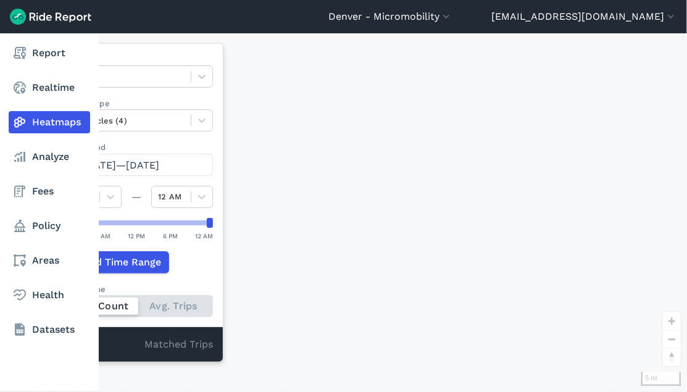  I want to click on div: Matched Trips, so click(136, 344).